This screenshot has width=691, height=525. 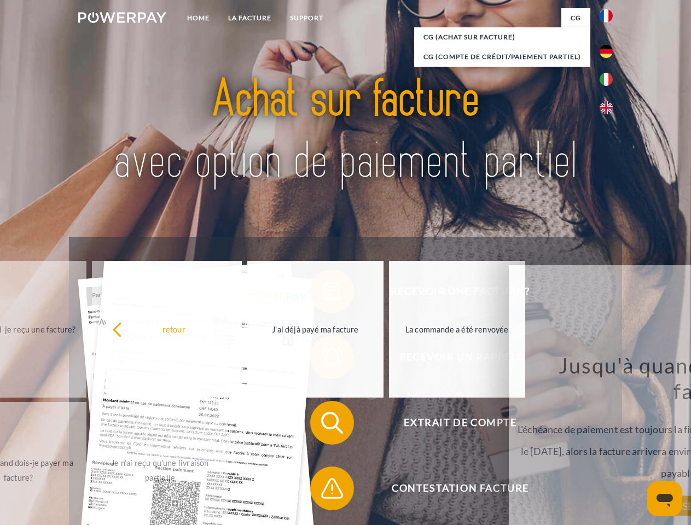 What do you see at coordinates (122, 18) in the screenshot?
I see `img: logo-powerpay-white.svg` at bounding box center [122, 18].